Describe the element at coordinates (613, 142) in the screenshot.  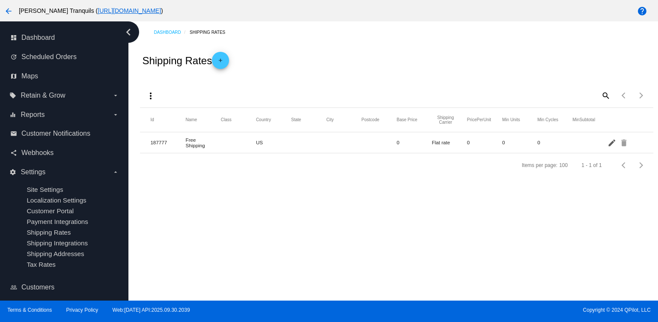
I see `mat-icon: edit` at that location.